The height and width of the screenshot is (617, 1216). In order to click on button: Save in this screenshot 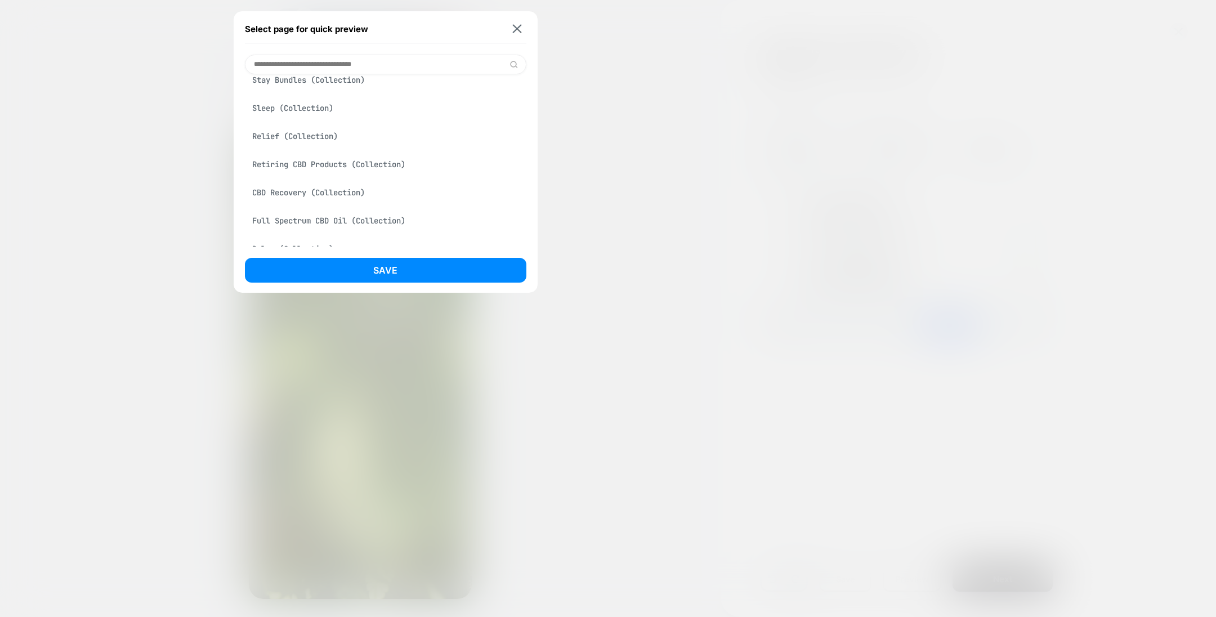, I will do `click(386, 270)`.